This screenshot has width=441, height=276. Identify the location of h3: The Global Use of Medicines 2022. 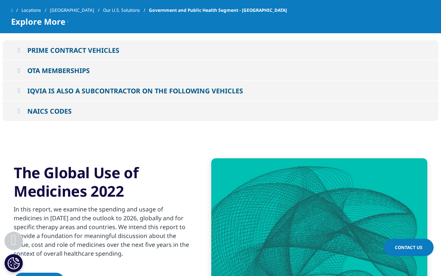
(103, 182).